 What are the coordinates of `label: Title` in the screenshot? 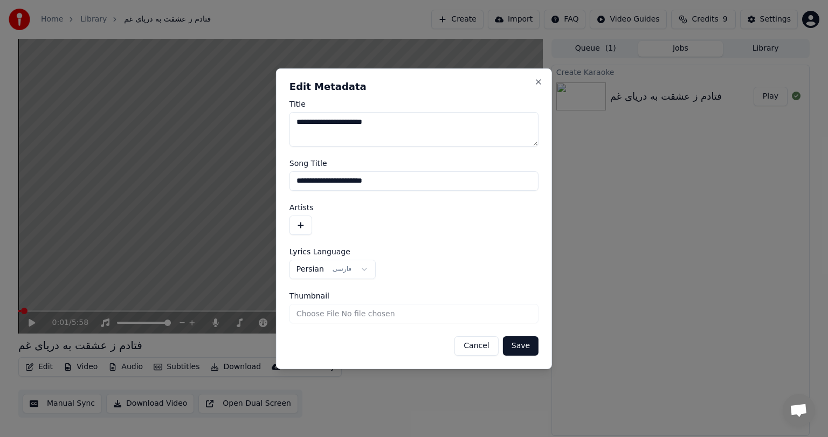 It's located at (414, 104).